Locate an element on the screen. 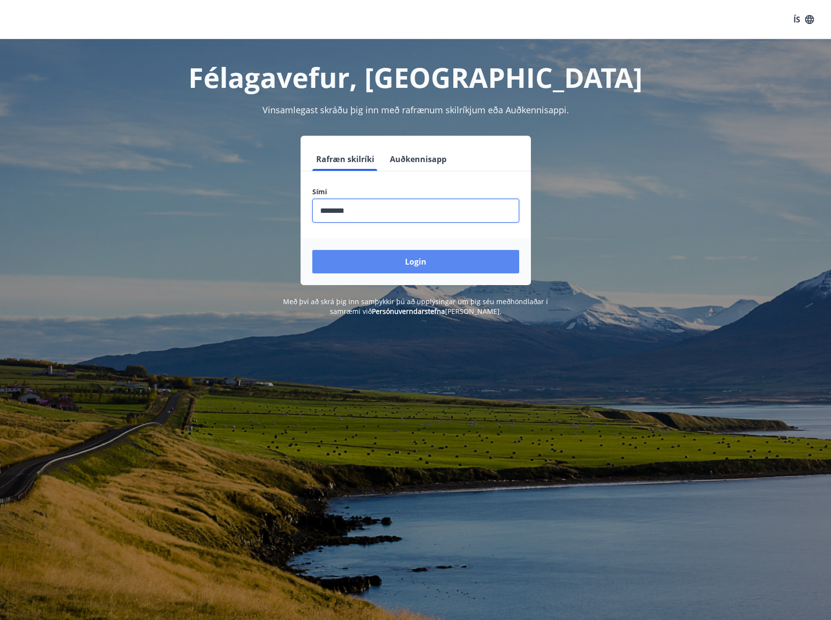 The width and height of the screenshot is (831, 620). a: Persónuverndarstefna is located at coordinates (409, 311).